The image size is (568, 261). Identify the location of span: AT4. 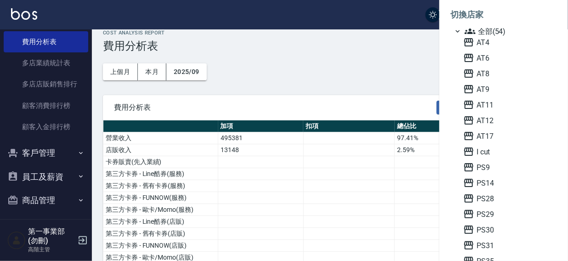
(509, 42).